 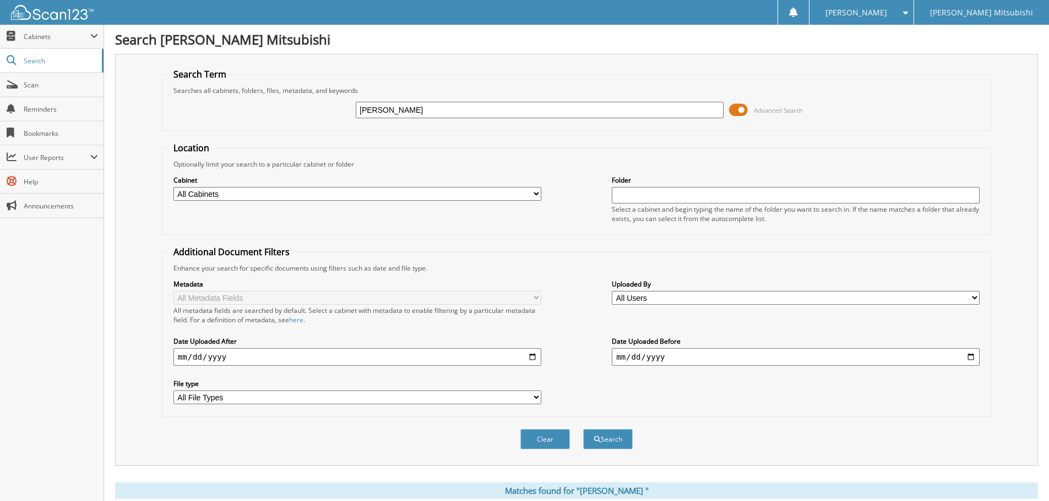 I want to click on input: end, so click(x=795, y=357).